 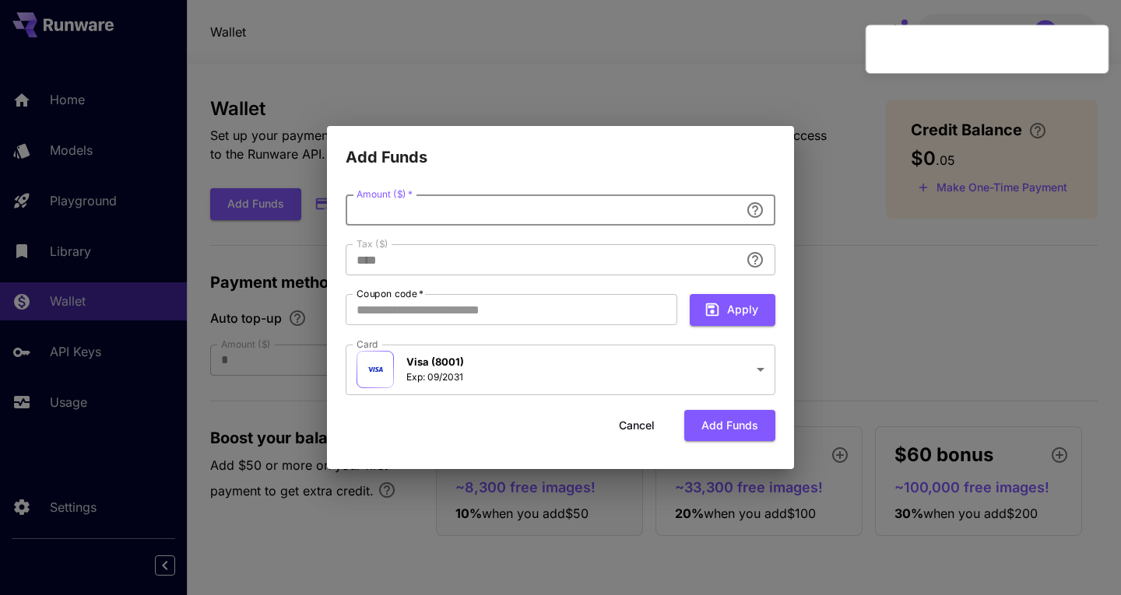 What do you see at coordinates (435, 377) in the screenshot?
I see `p: Exp: 09/2031` at bounding box center [435, 377].